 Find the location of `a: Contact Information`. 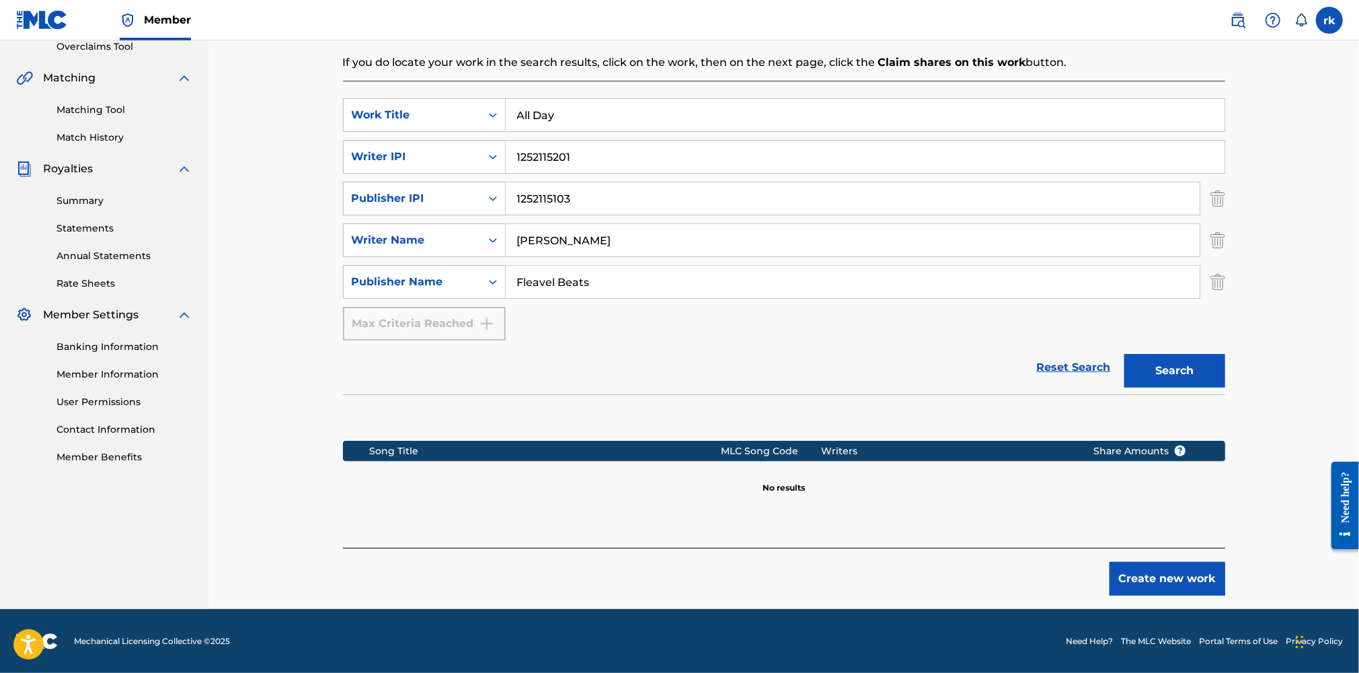

a: Contact Information is located at coordinates (124, 429).